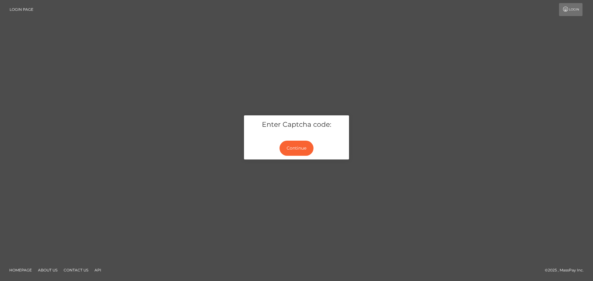  Describe the element at coordinates (296, 148) in the screenshot. I see `button: Continue` at that location.